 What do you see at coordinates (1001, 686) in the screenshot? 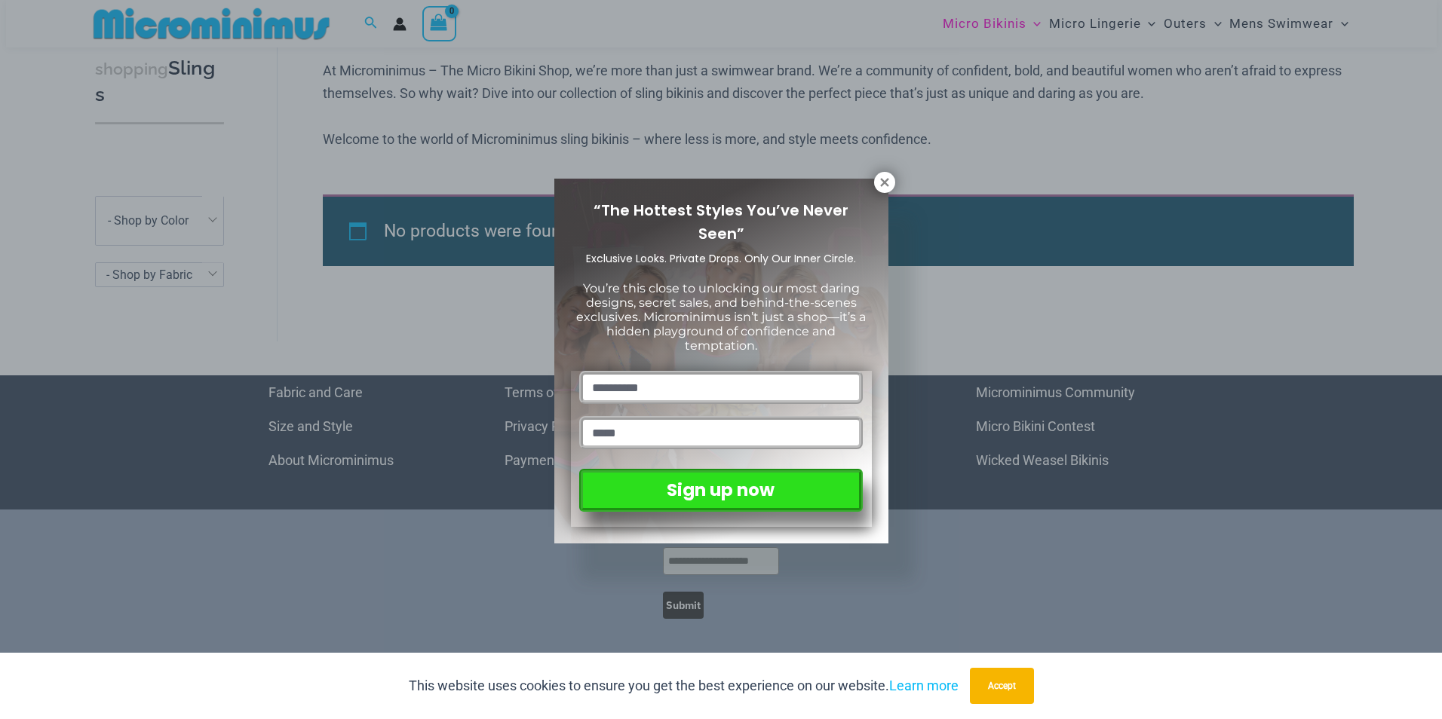
I see `button: Accept` at bounding box center [1001, 686].